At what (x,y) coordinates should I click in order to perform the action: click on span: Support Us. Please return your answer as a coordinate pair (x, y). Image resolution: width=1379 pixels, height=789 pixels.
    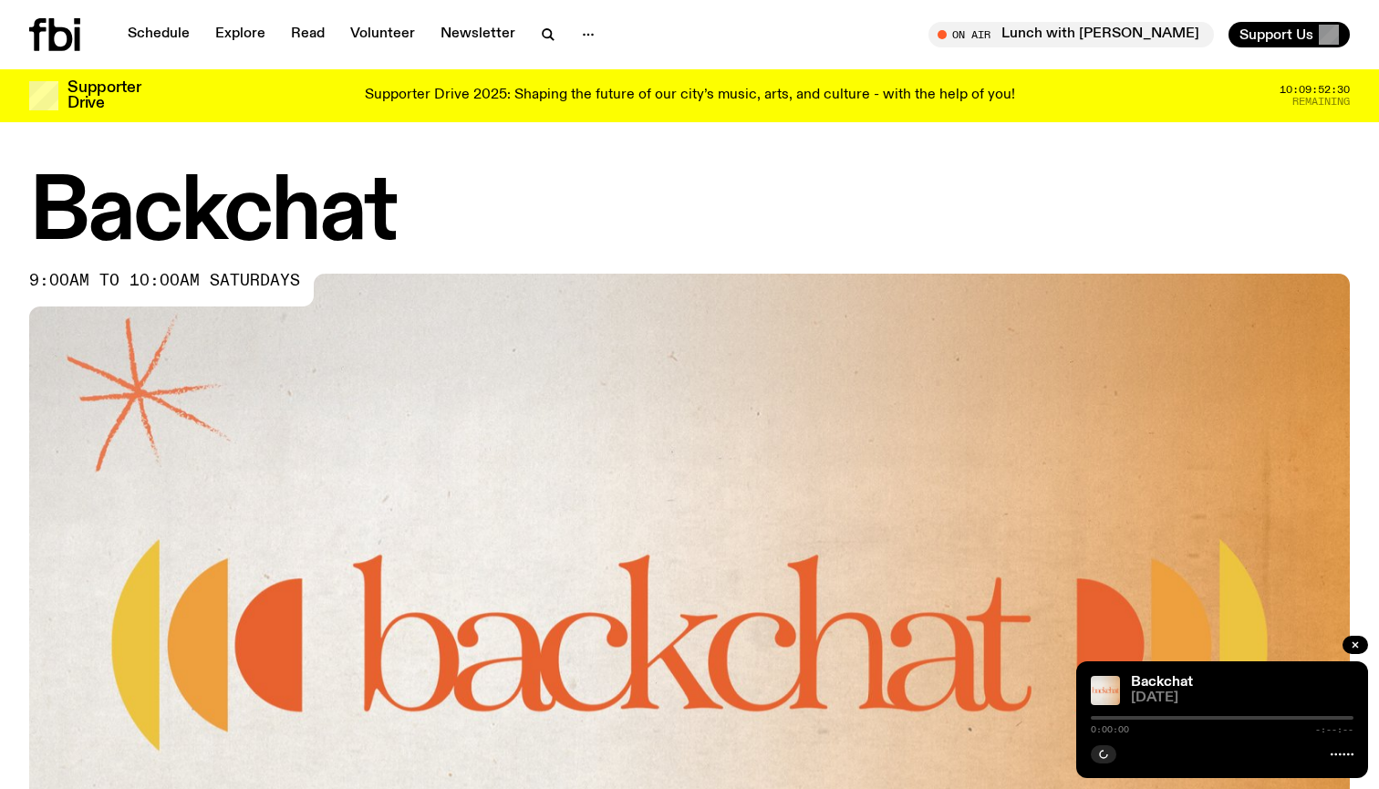
    Looking at the image, I should click on (1276, 35).